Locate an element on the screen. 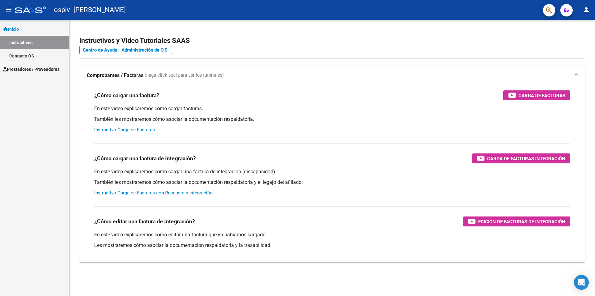 The height and width of the screenshot is (296, 595). p: También les mostraremos cómo asociar la documentación respaldatoria y el legajo del afiliado. is located at coordinates (332, 182).